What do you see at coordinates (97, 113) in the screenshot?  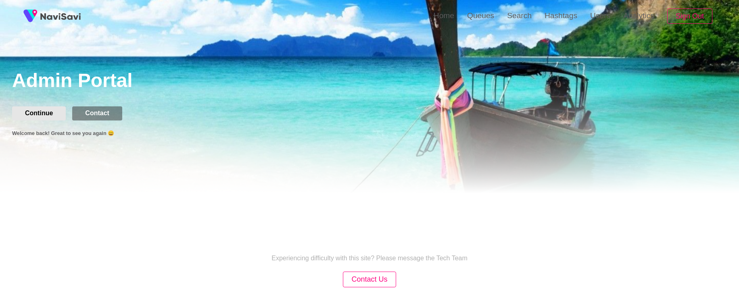 I see `button: Contact` at bounding box center [97, 113].